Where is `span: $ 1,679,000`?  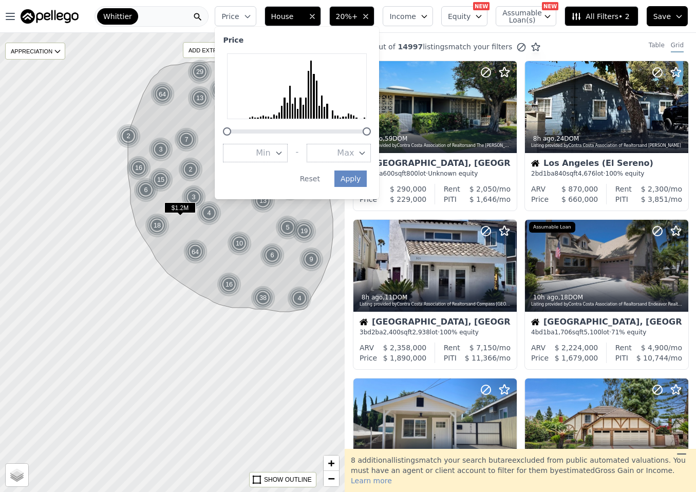 span: $ 1,679,000 is located at coordinates (576, 358).